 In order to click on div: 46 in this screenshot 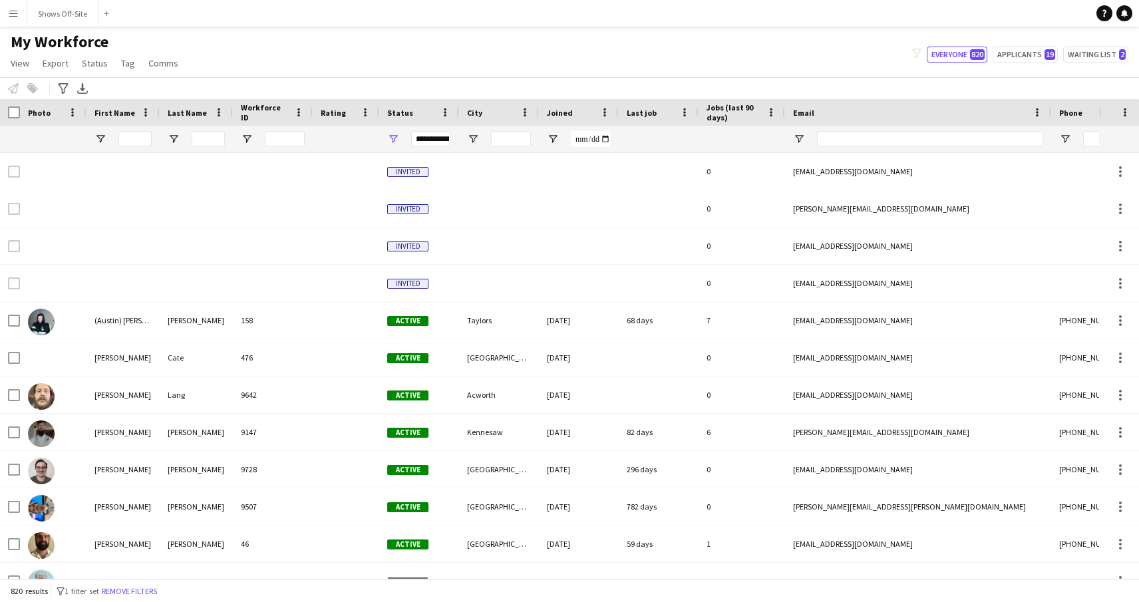, I will do `click(273, 544)`.